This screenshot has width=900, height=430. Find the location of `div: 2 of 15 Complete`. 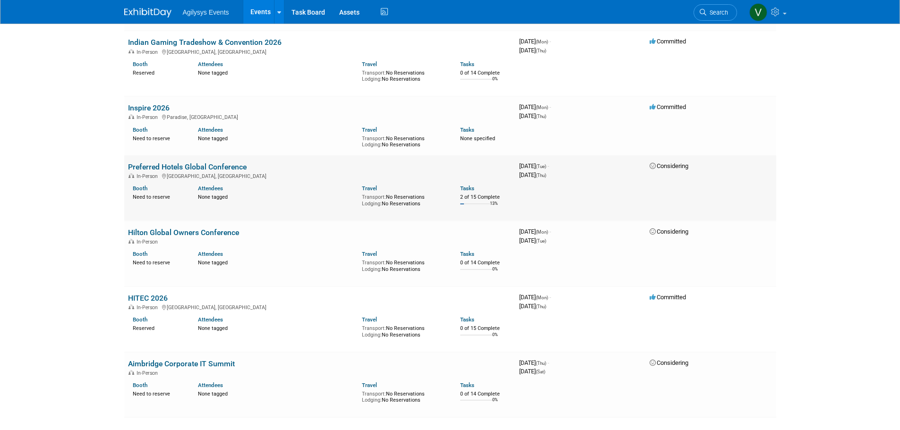

div: 2 of 15 Complete is located at coordinates (485, 197).